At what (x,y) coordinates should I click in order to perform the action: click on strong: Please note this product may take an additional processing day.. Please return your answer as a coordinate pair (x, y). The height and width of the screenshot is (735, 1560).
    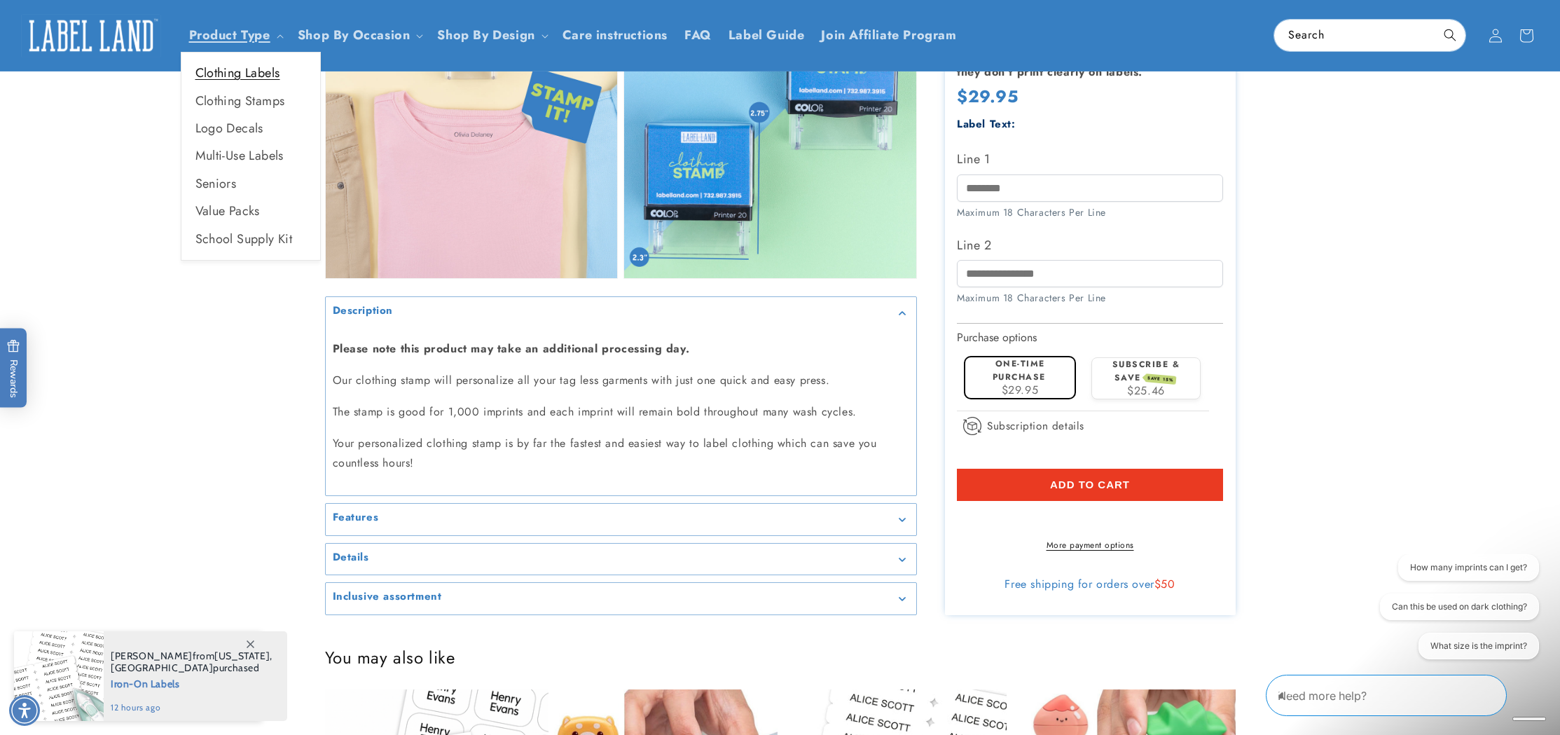
    Looking at the image, I should click on (511, 348).